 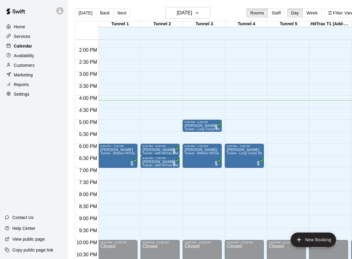 I want to click on div: 6:30 PM – 7:00 PM, so click(x=160, y=158).